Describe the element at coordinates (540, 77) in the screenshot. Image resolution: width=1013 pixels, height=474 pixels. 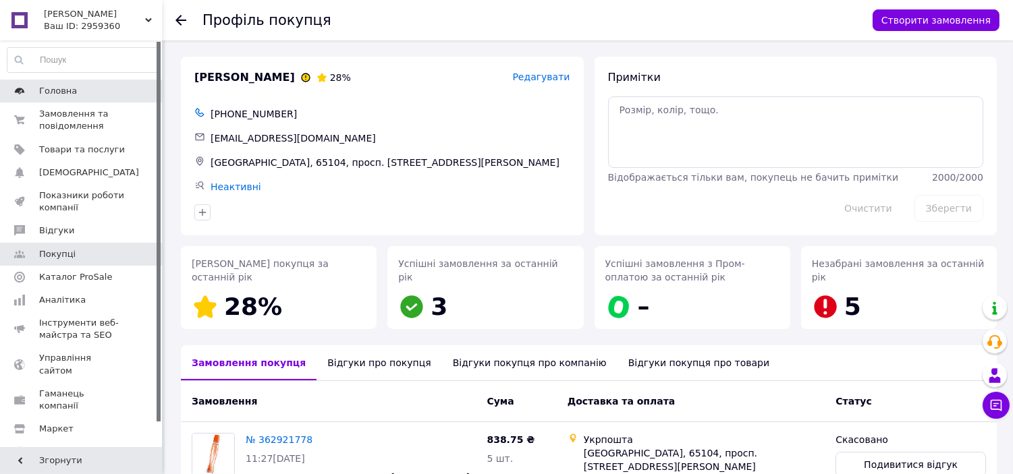
I see `span: Редагувати` at that location.